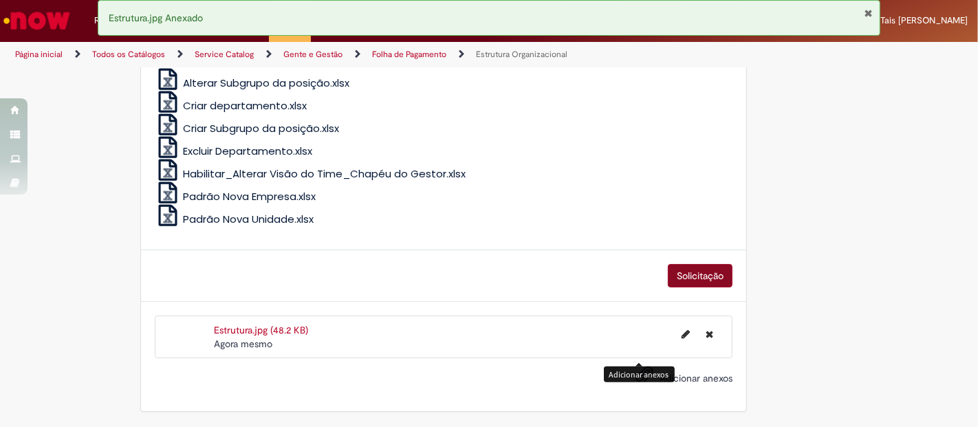 This screenshot has width=978, height=427. I want to click on a: Estrutura.jpg (48.2 KB), so click(261, 330).